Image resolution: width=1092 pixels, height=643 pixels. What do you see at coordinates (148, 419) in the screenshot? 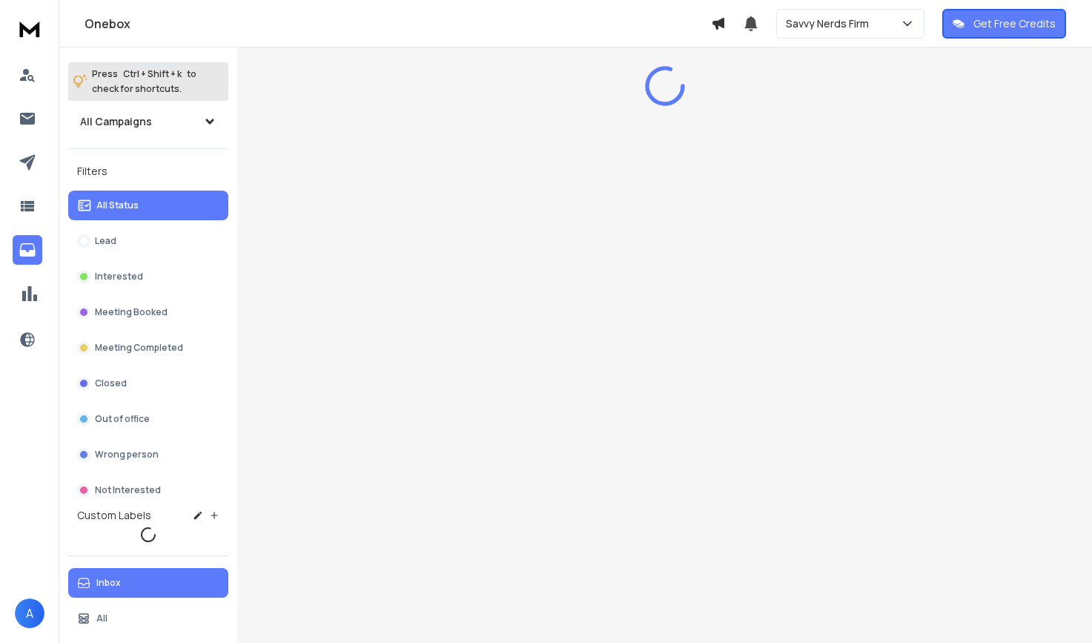
I see `button: Out of office` at bounding box center [148, 419].